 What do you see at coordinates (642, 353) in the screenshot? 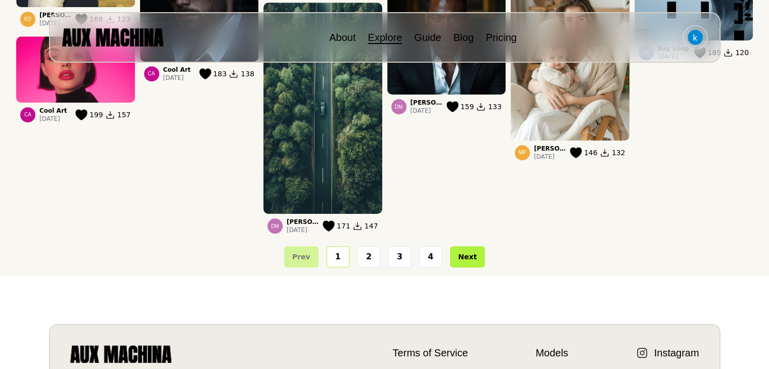
I see `img: Instagram` at bounding box center [642, 353].